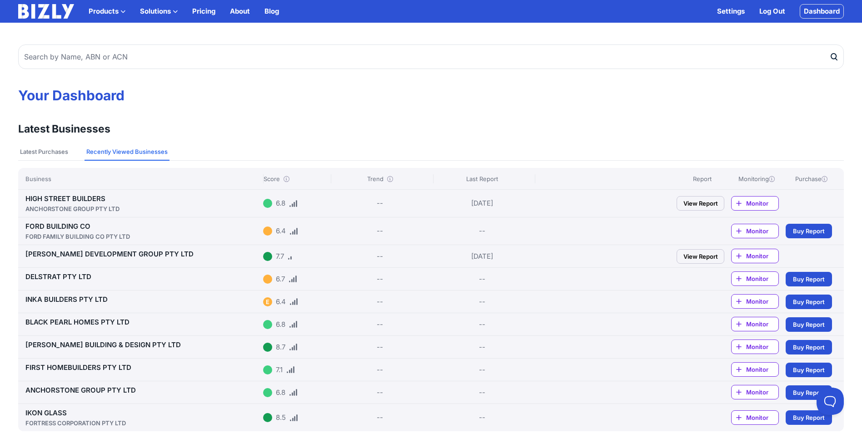 This screenshot has height=433, width=862. I want to click on div: Report, so click(702, 179).